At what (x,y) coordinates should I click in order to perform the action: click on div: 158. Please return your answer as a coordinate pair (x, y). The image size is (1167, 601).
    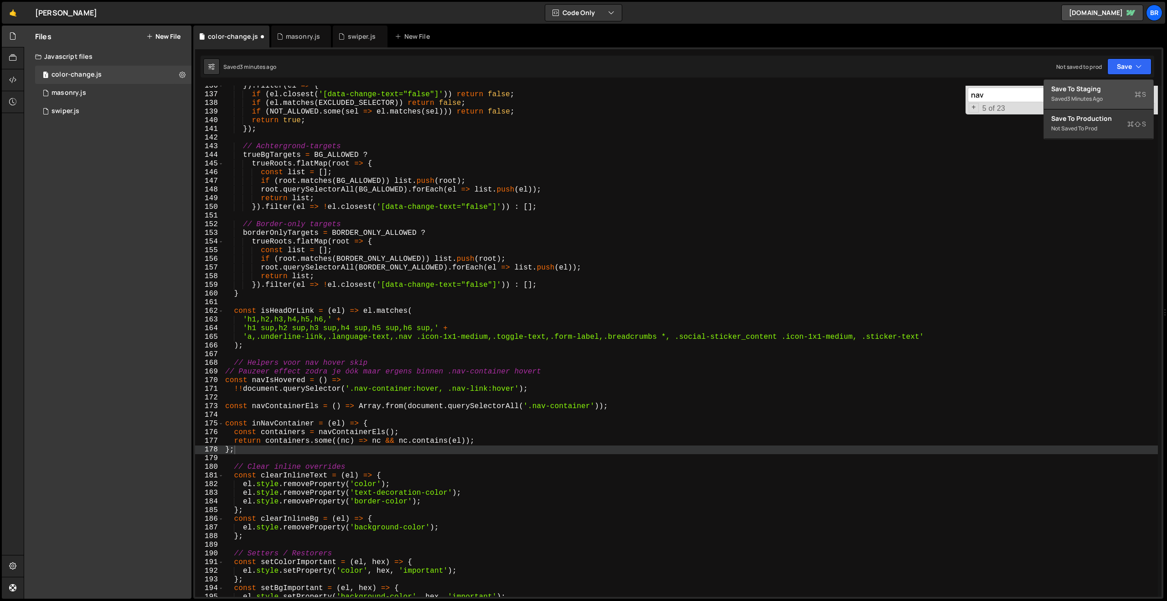
    Looking at the image, I should click on (209, 276).